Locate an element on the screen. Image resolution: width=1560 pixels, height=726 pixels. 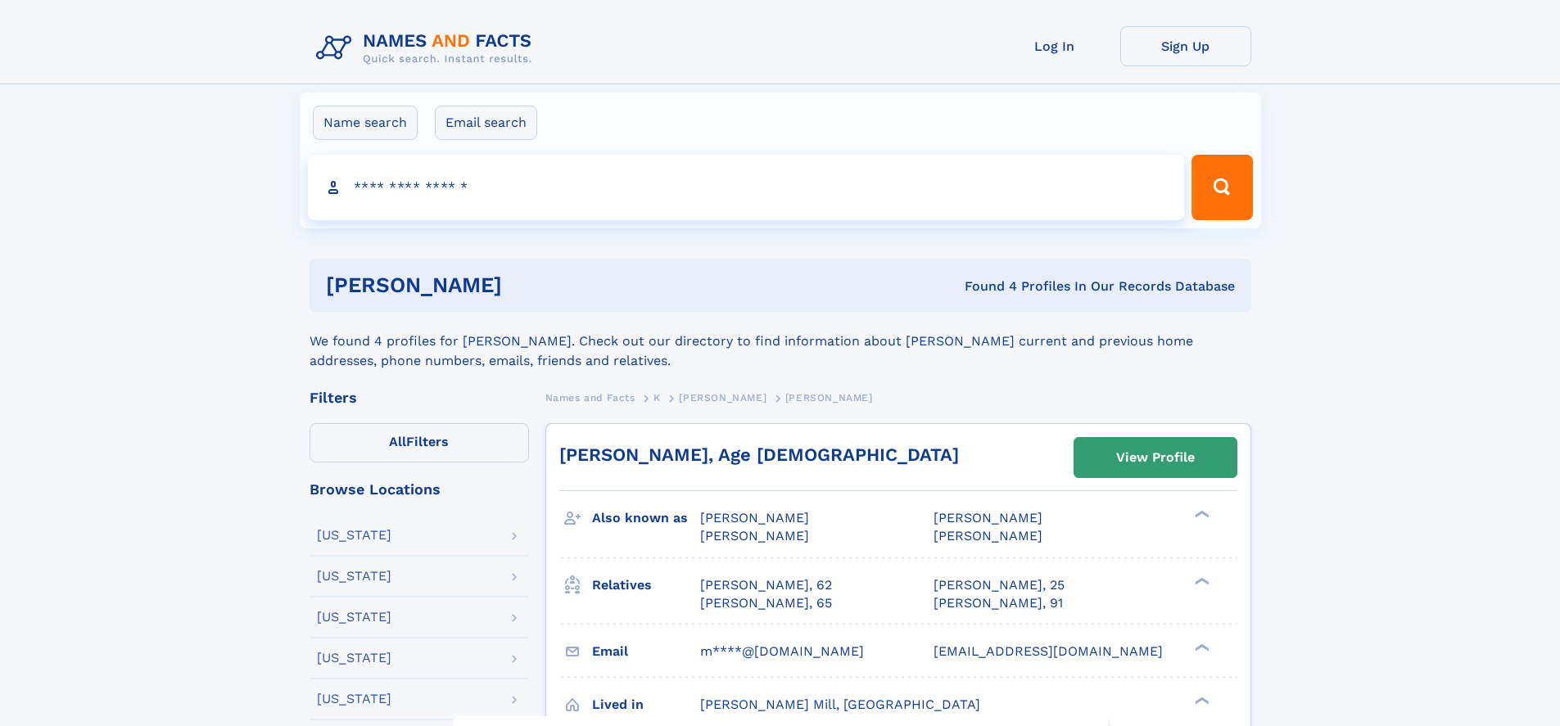
img: Logo Names and Facts is located at coordinates (427, 48).